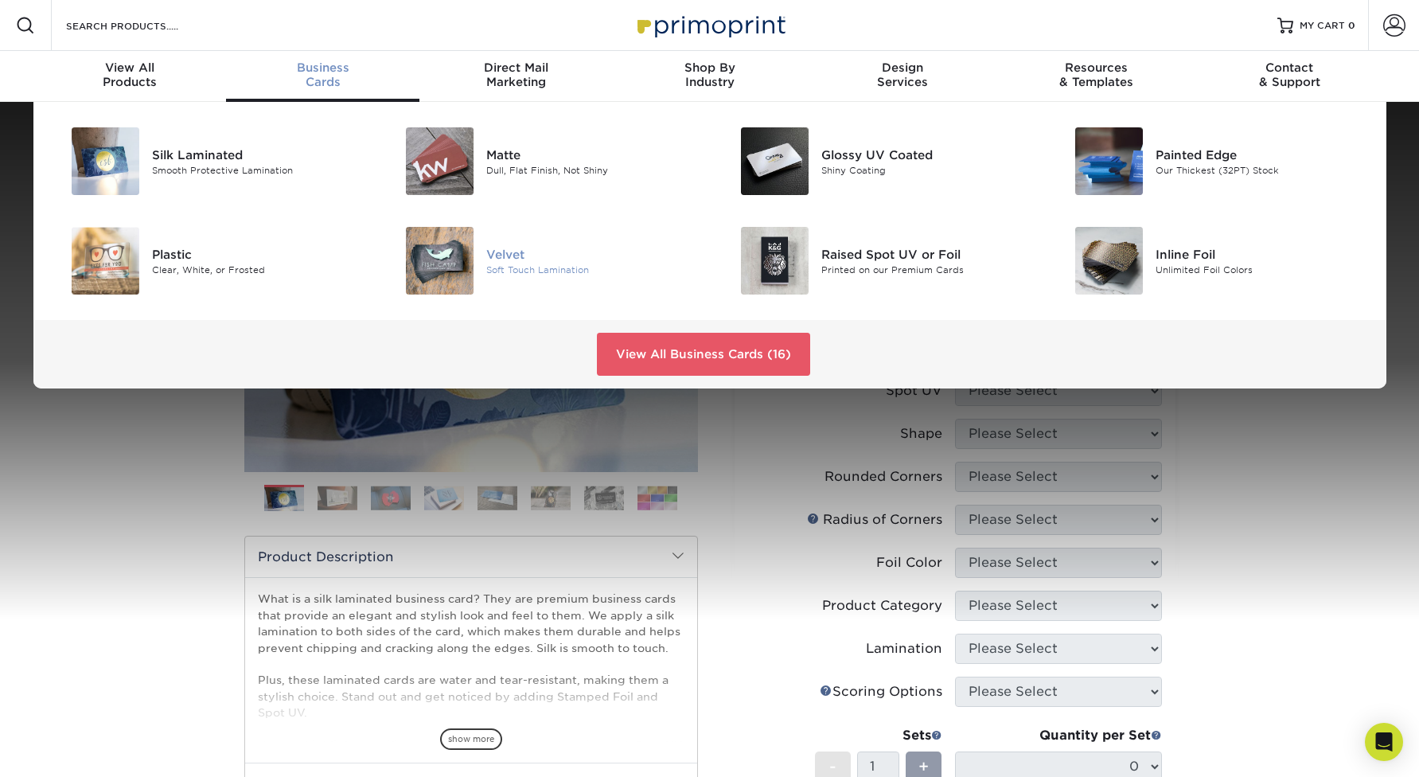 The image size is (1419, 777). What do you see at coordinates (1211, 260) in the screenshot?
I see `a: Inline Foil Business Cards Inline Foil Unlimited Foil Colors` at bounding box center [1211, 260].